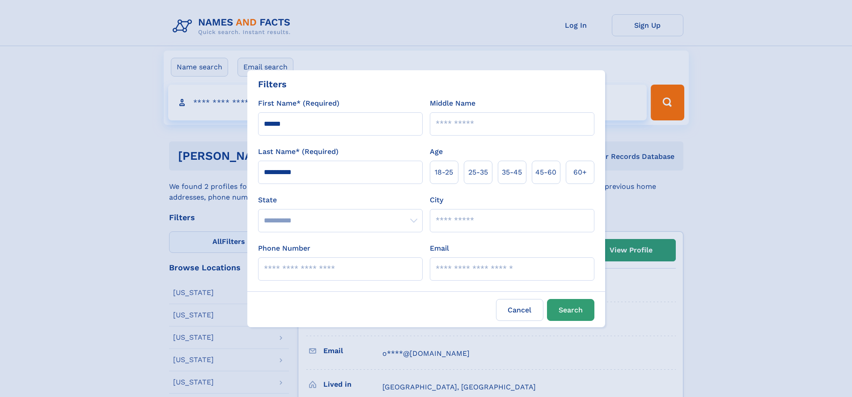  What do you see at coordinates (519, 309) in the screenshot?
I see `label: Cancel` at bounding box center [519, 309].